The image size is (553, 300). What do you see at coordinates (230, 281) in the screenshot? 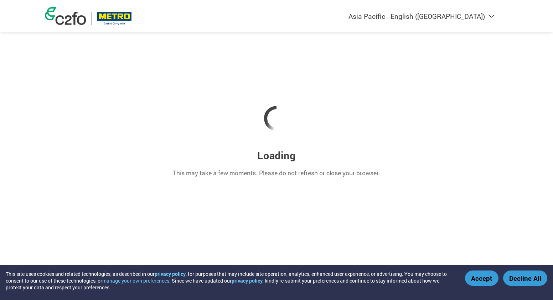
I see `div: This site uses cookies and related technologies, as described in our , for purposes that may incl...` at bounding box center [230, 281].